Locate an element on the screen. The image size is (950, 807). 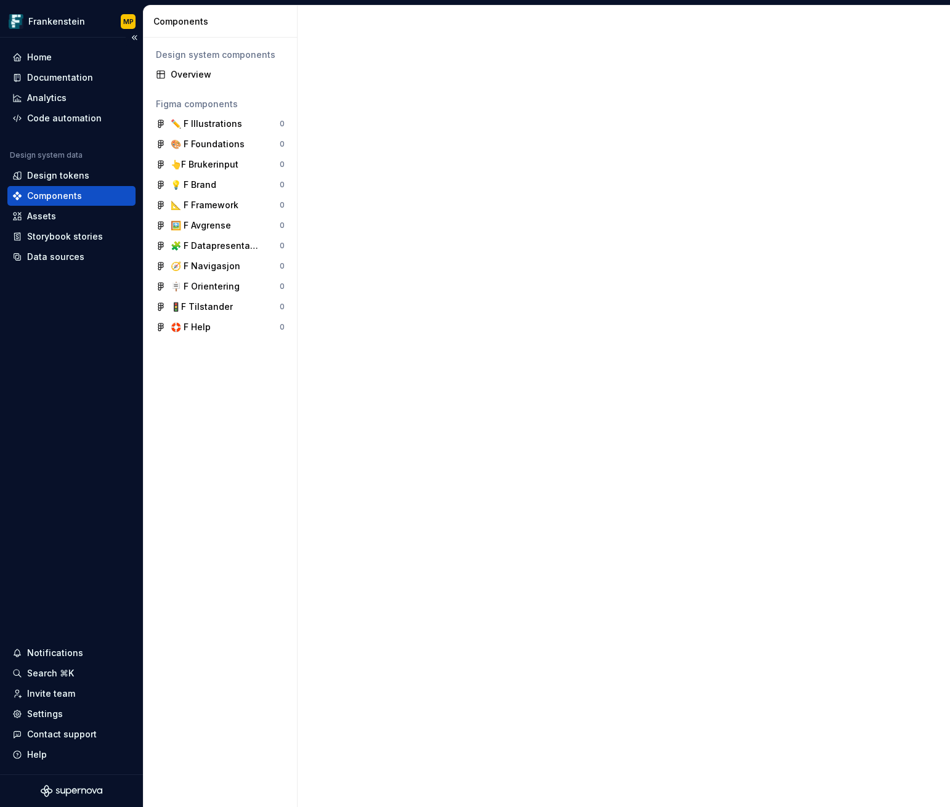
button: Contact support is located at coordinates (71, 735).